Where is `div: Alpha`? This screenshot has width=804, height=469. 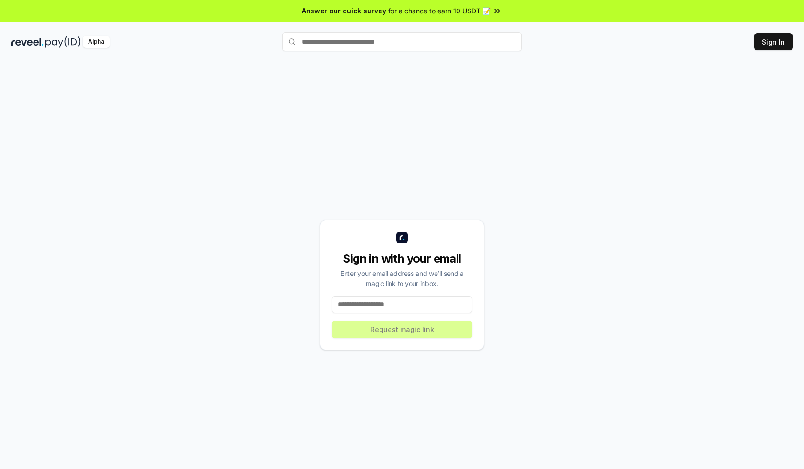 div: Alpha is located at coordinates (96, 42).